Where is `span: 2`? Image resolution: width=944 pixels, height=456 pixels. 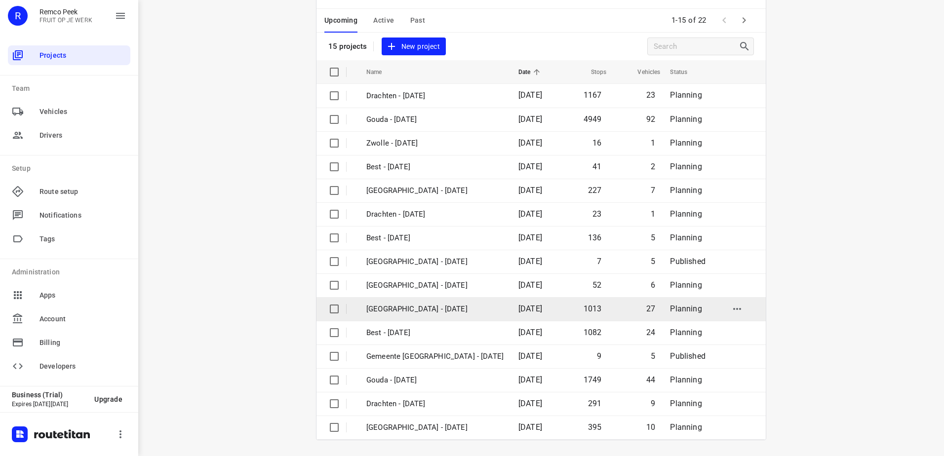 span: 2 is located at coordinates (653, 166).